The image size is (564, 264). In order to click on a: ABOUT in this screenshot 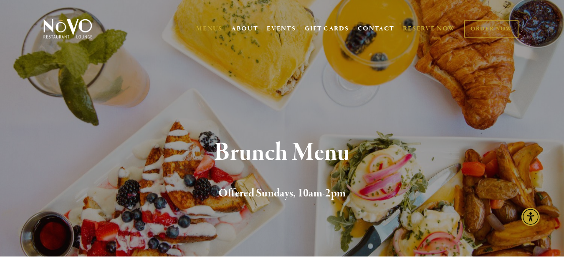, I will do `click(245, 29)`.